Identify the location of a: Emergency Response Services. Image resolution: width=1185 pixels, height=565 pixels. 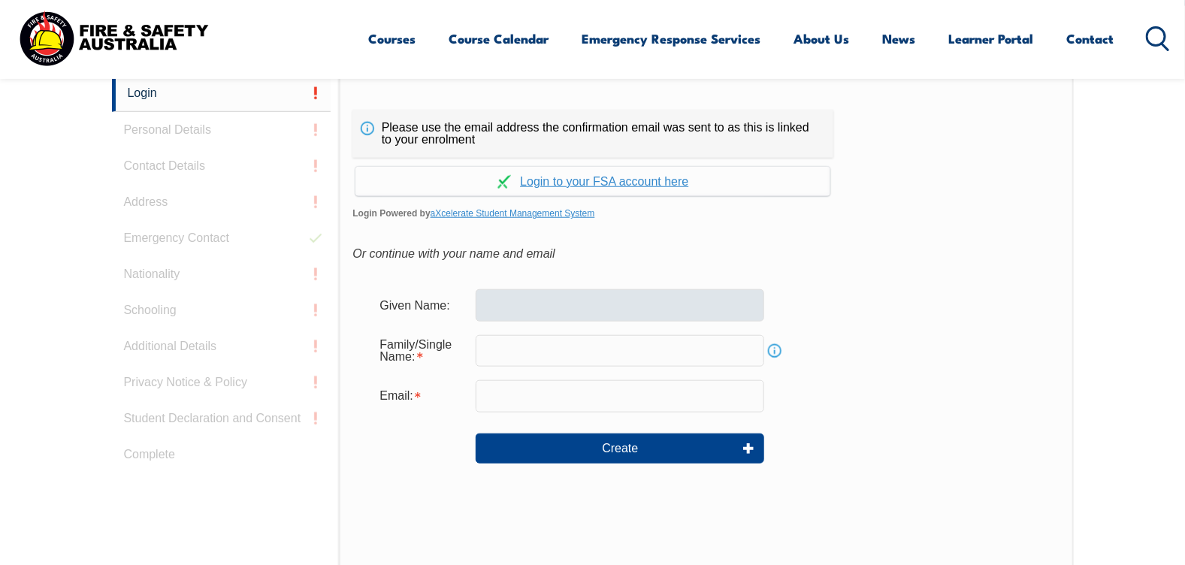
(672, 38).